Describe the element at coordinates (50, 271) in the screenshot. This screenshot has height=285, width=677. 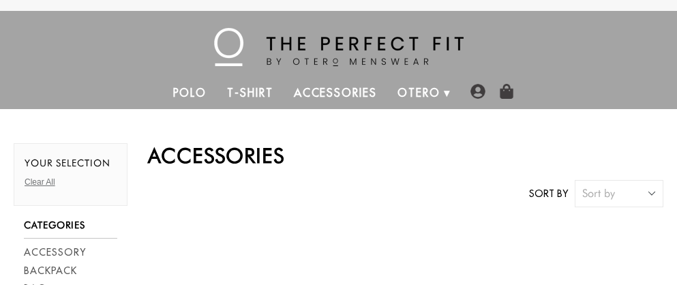
I see `a: Backpack` at that location.